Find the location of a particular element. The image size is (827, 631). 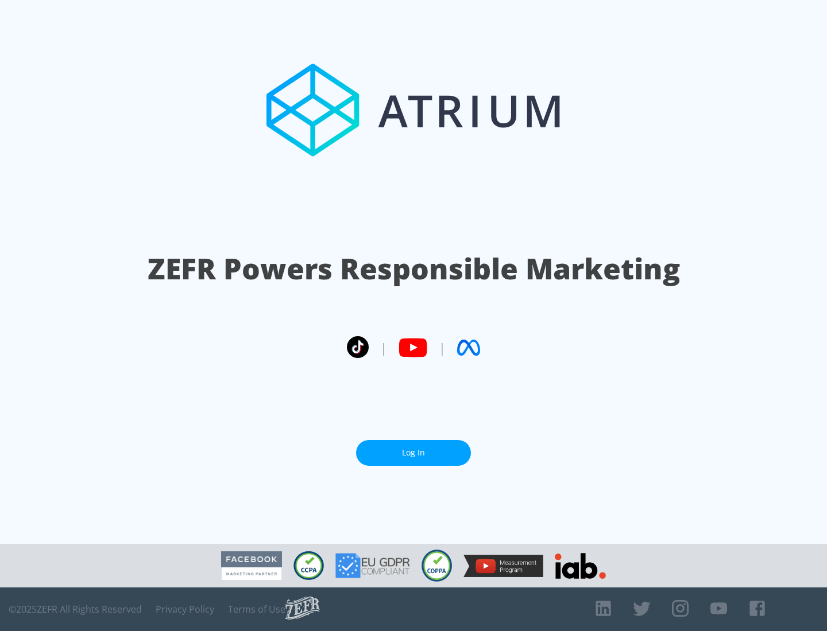

img: YouTube Measurement Program is located at coordinates (503, 566).